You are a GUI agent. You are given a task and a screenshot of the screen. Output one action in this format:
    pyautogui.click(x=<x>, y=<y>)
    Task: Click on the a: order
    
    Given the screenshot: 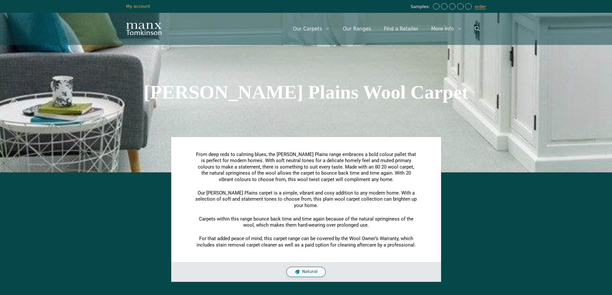 What is the action you would take?
    pyautogui.click(x=480, y=7)
    